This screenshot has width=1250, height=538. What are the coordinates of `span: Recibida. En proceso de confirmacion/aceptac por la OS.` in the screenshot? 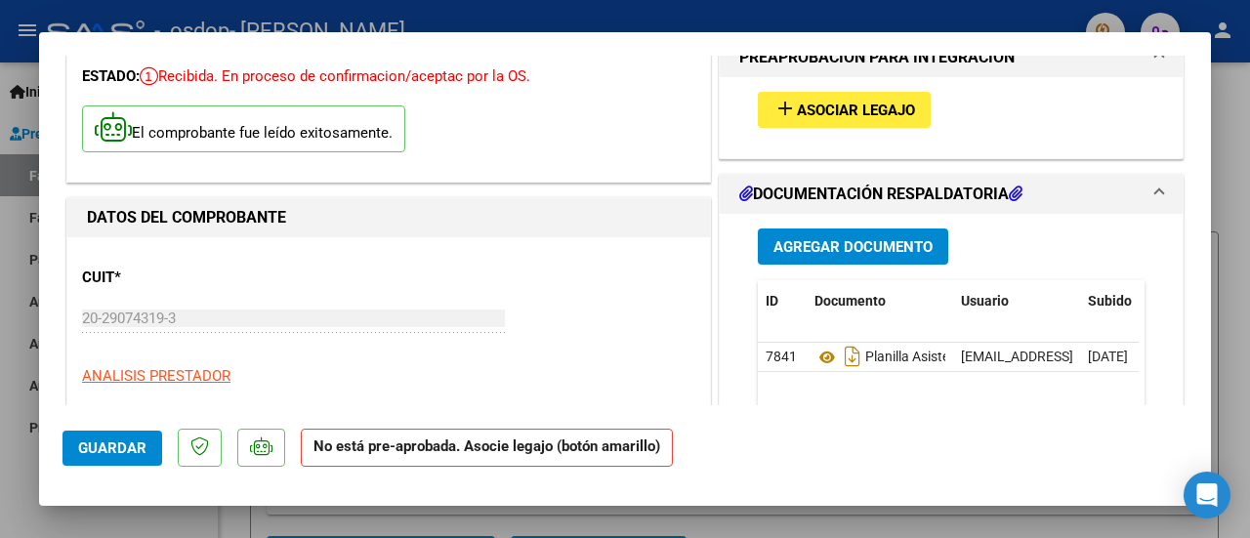 It's located at (335, 76).